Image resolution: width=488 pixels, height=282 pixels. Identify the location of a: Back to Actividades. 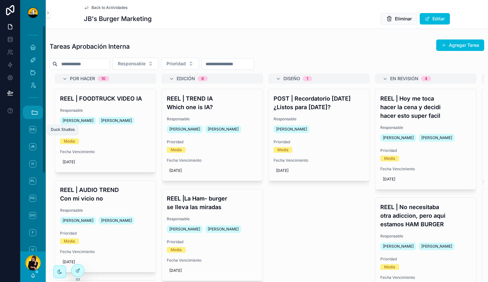
(106, 8).